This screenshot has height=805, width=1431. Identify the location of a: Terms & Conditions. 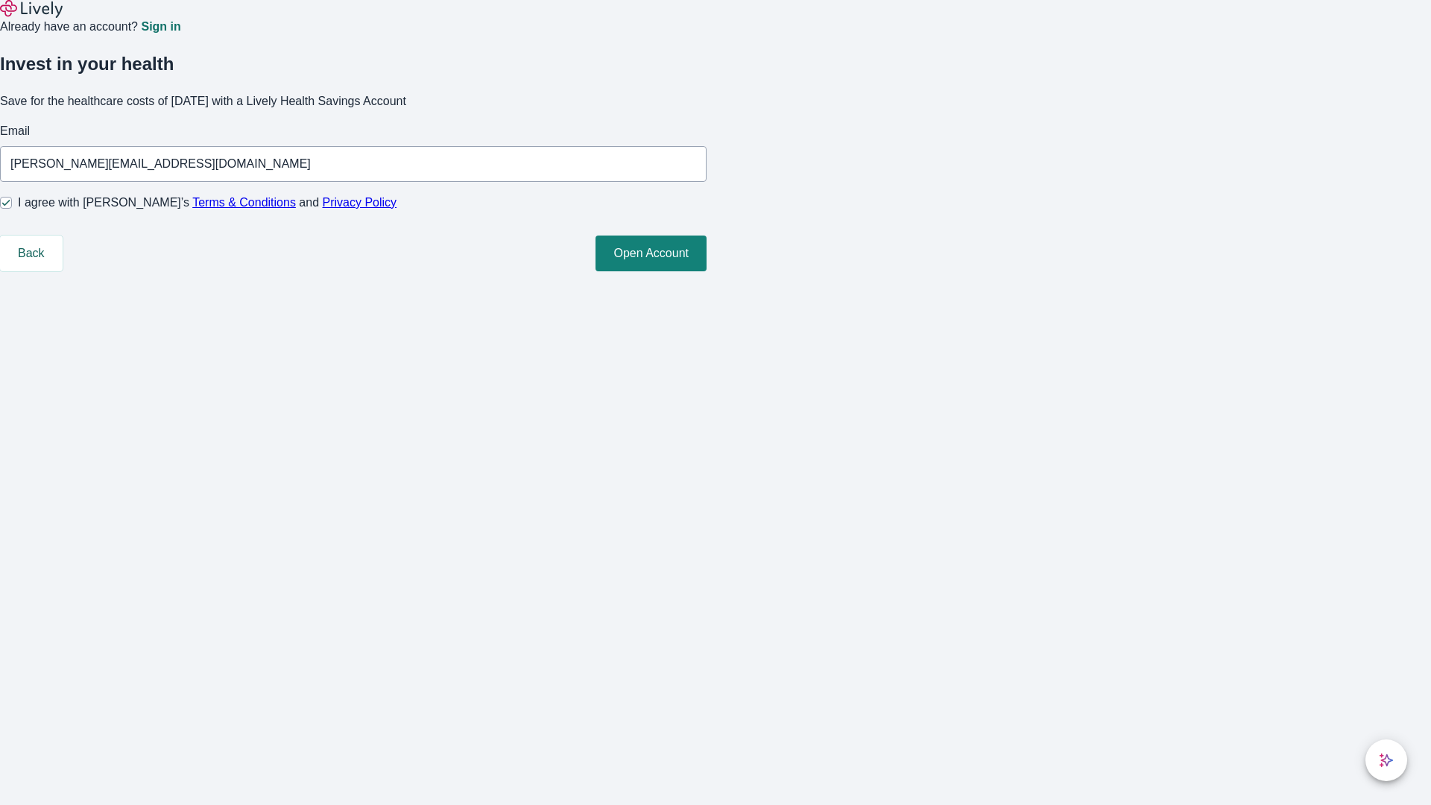
(244, 202).